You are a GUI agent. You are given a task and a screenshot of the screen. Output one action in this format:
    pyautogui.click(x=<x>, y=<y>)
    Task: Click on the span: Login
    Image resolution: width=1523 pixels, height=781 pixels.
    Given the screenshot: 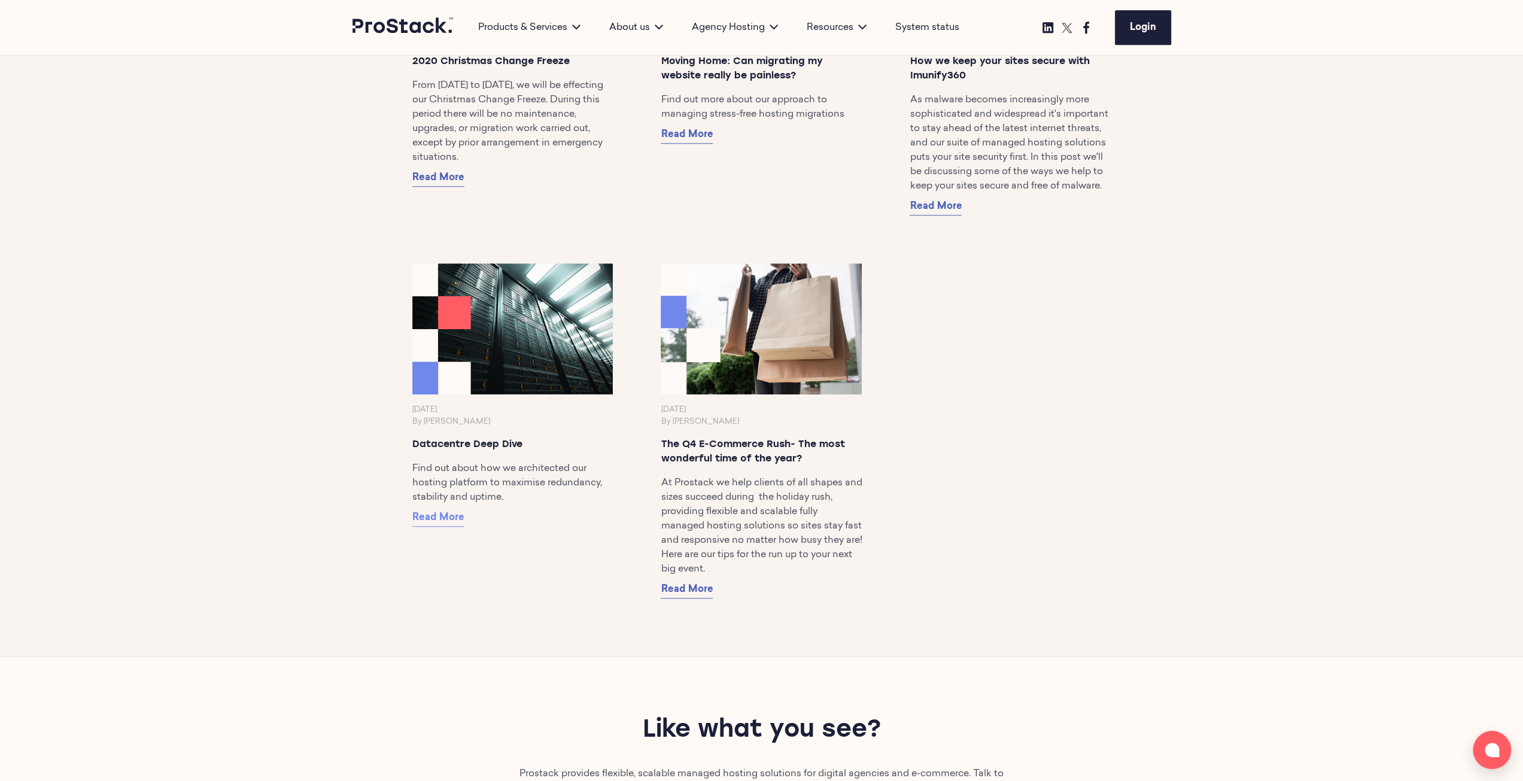 What is the action you would take?
    pyautogui.click(x=1143, y=28)
    